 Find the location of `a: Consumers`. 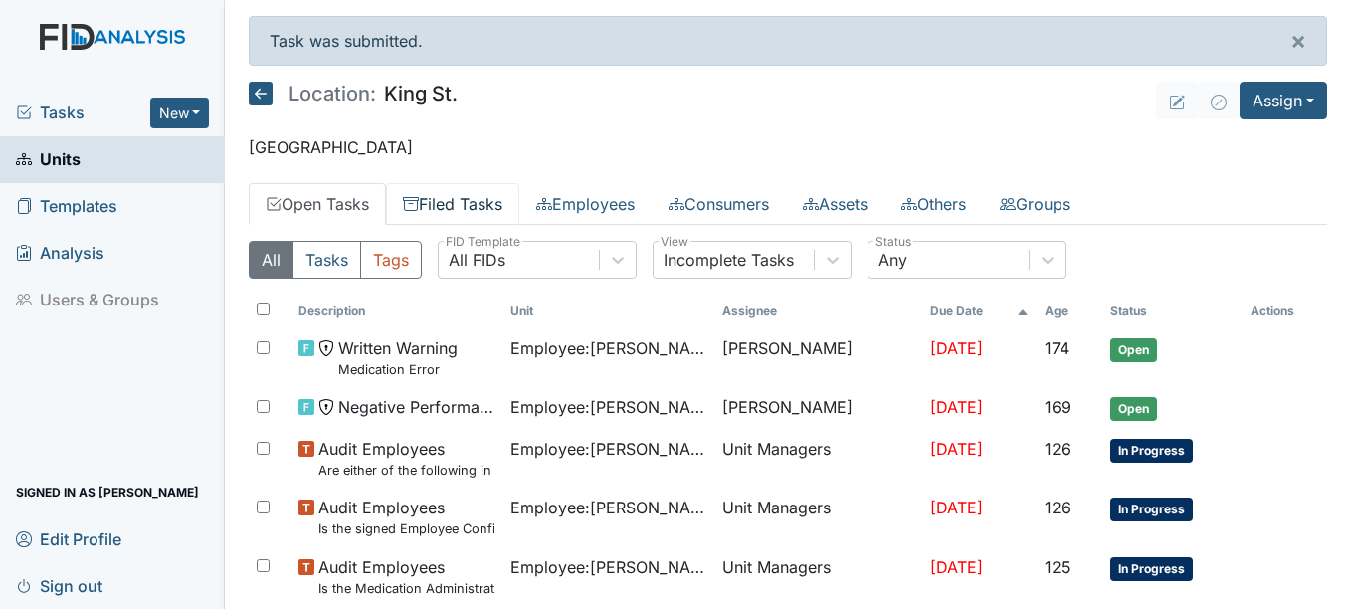

a: Consumers is located at coordinates (718, 204).